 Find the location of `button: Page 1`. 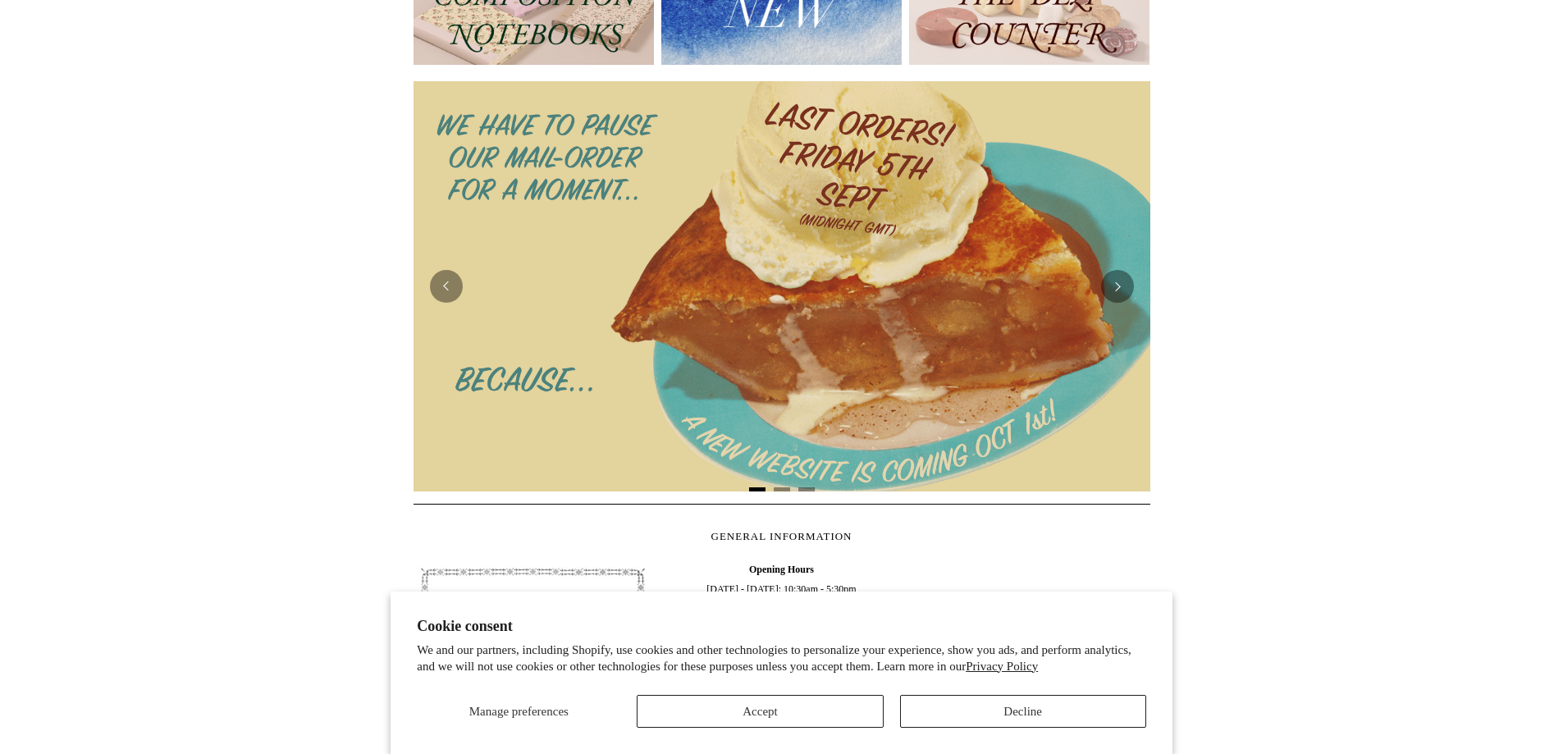

button: Page 1 is located at coordinates (757, 489).